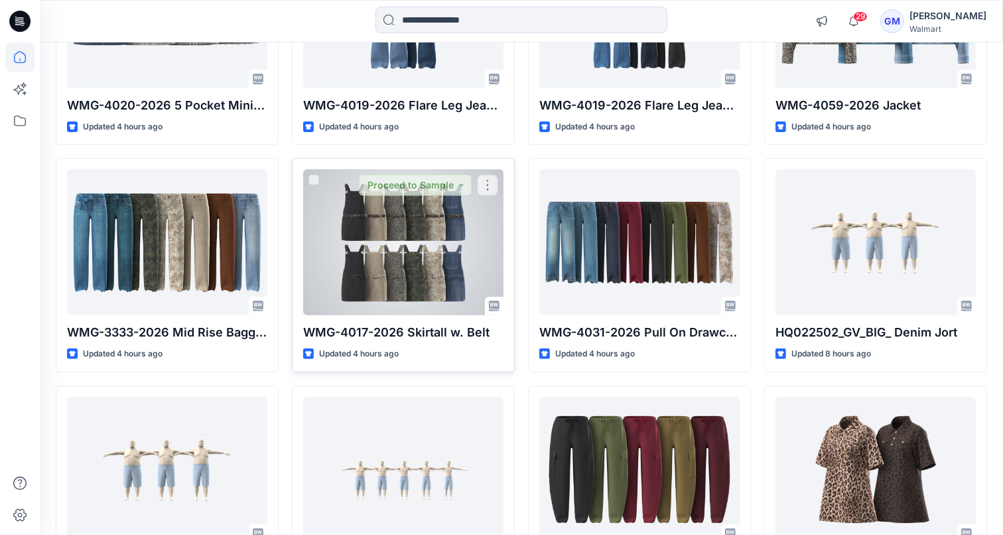 The height and width of the screenshot is (535, 1003). Describe the element at coordinates (639, 105) in the screenshot. I see `p: WMG-4019-2026 Flare Leg Jean_Opt2` at that location.